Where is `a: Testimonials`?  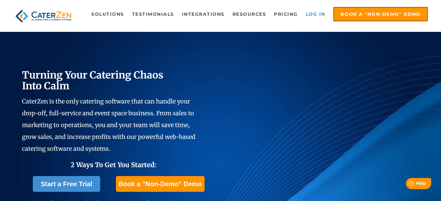
a: Testimonials is located at coordinates (153, 14).